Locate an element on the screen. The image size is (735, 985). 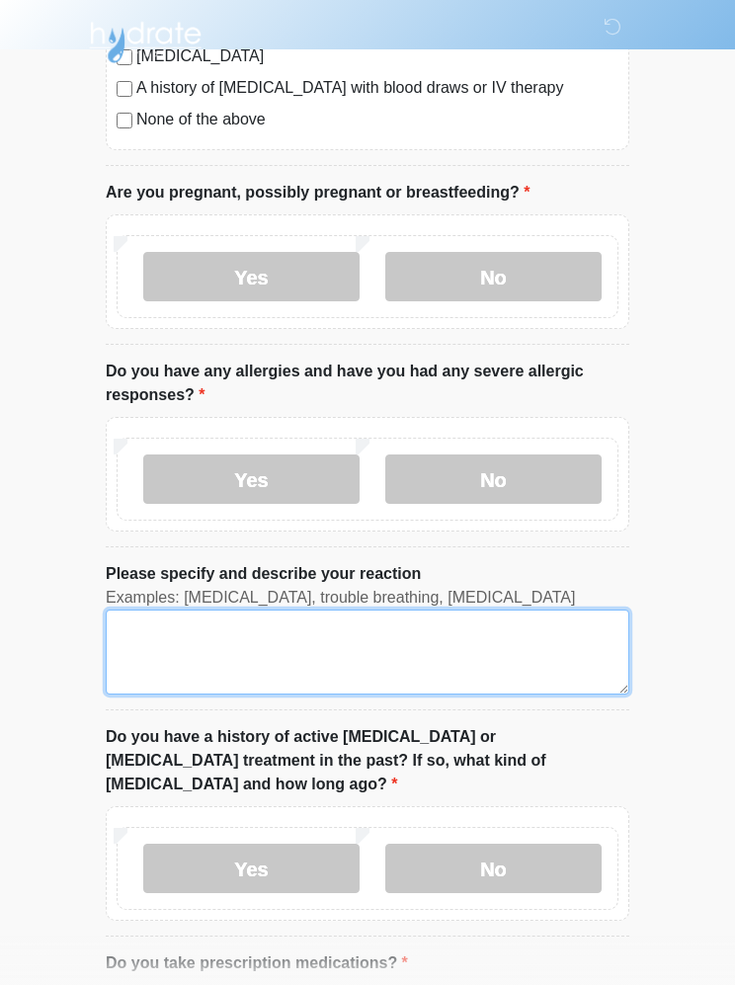
input: None of the above is located at coordinates (124, 120).